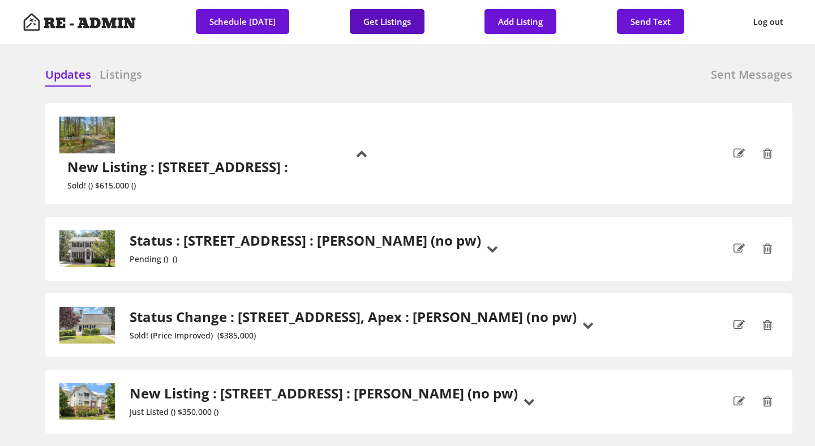 Image resolution: width=815 pixels, height=446 pixels. I want to click on button: Add Listing, so click(520, 22).